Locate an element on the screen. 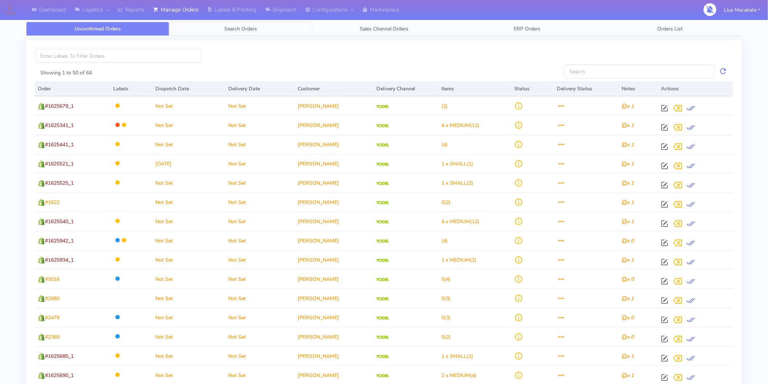  th: Notes is located at coordinates (639, 89).